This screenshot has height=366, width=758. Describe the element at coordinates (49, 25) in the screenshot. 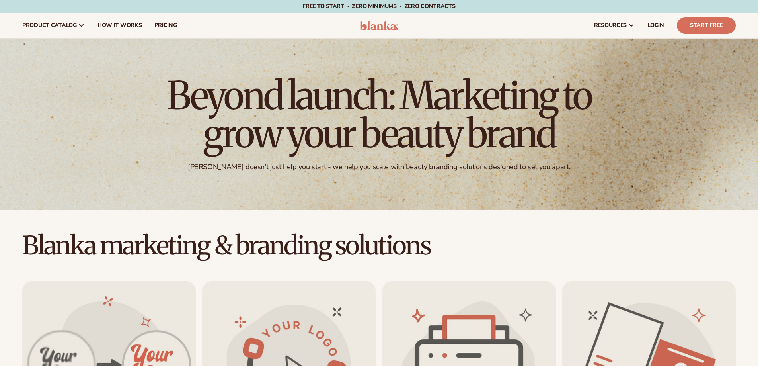

I see `span: product catalog` at that location.